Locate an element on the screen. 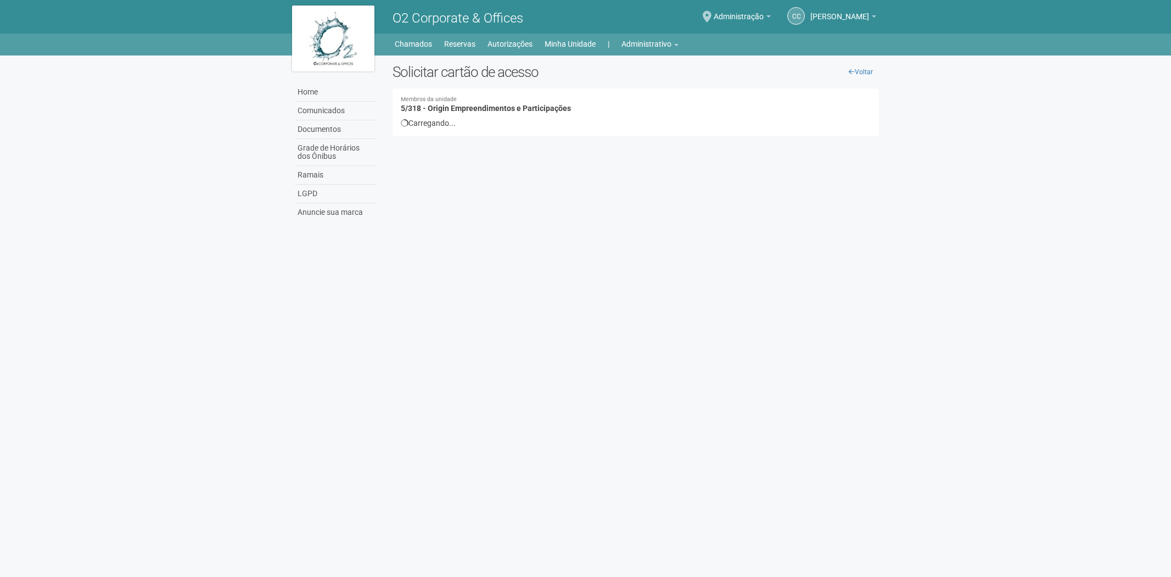 The height and width of the screenshot is (577, 1171). a: Reservas is located at coordinates (460, 44).